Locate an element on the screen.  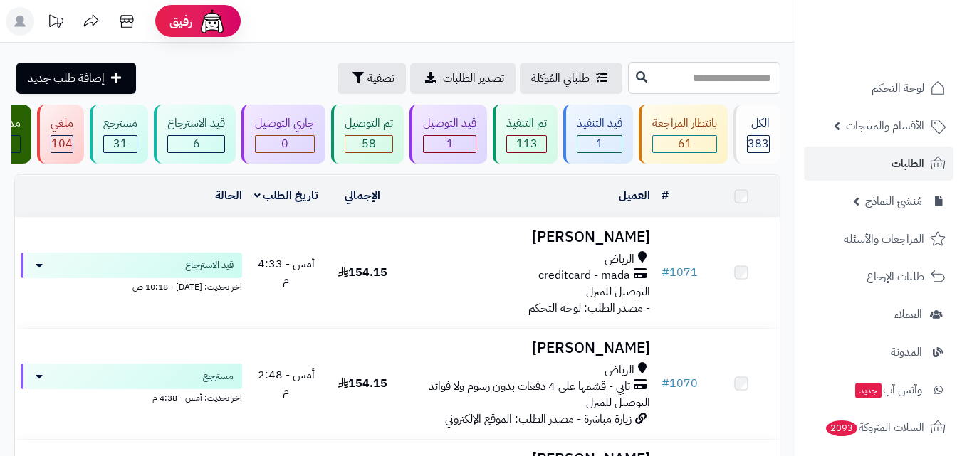
a: طلباتي المُوكلة is located at coordinates (571, 78).